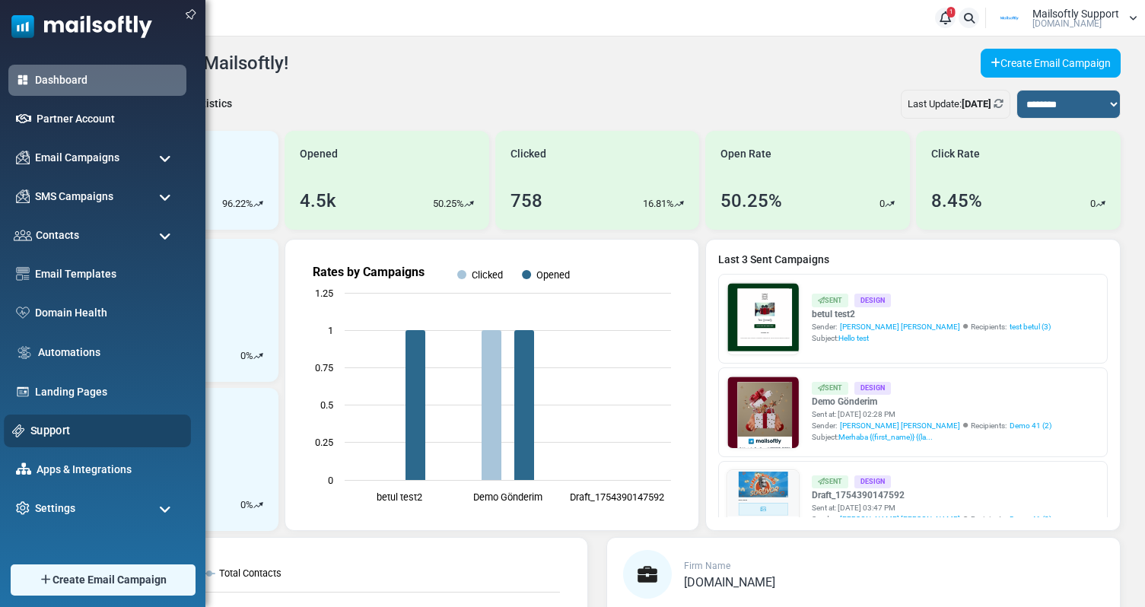 The width and height of the screenshot is (1145, 607). I want to click on a: Partner Account, so click(107, 119).